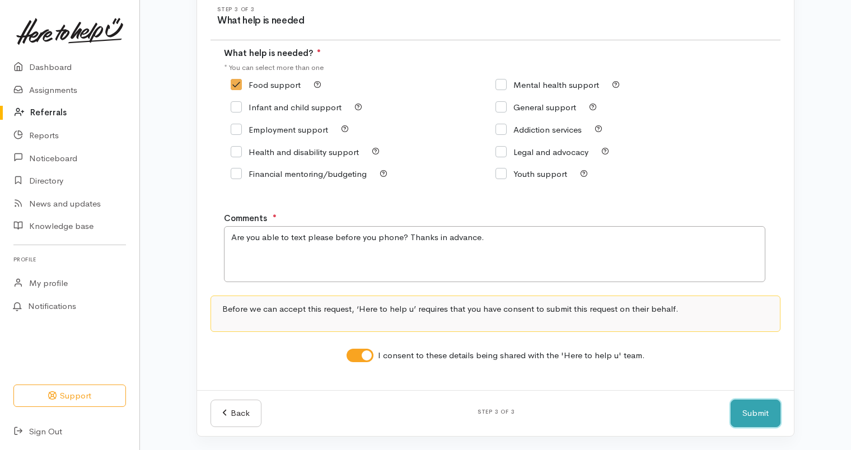 This screenshot has width=851, height=450. What do you see at coordinates (265, 85) in the screenshot?
I see `label: Food support` at bounding box center [265, 85].